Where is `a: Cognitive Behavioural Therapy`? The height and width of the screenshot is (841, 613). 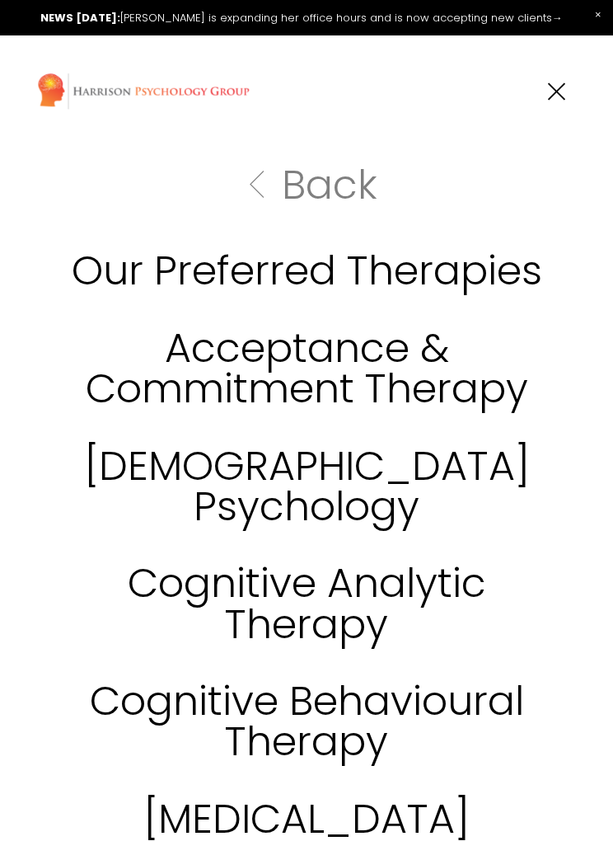
a: Cognitive Behavioural Therapy is located at coordinates (307, 721).